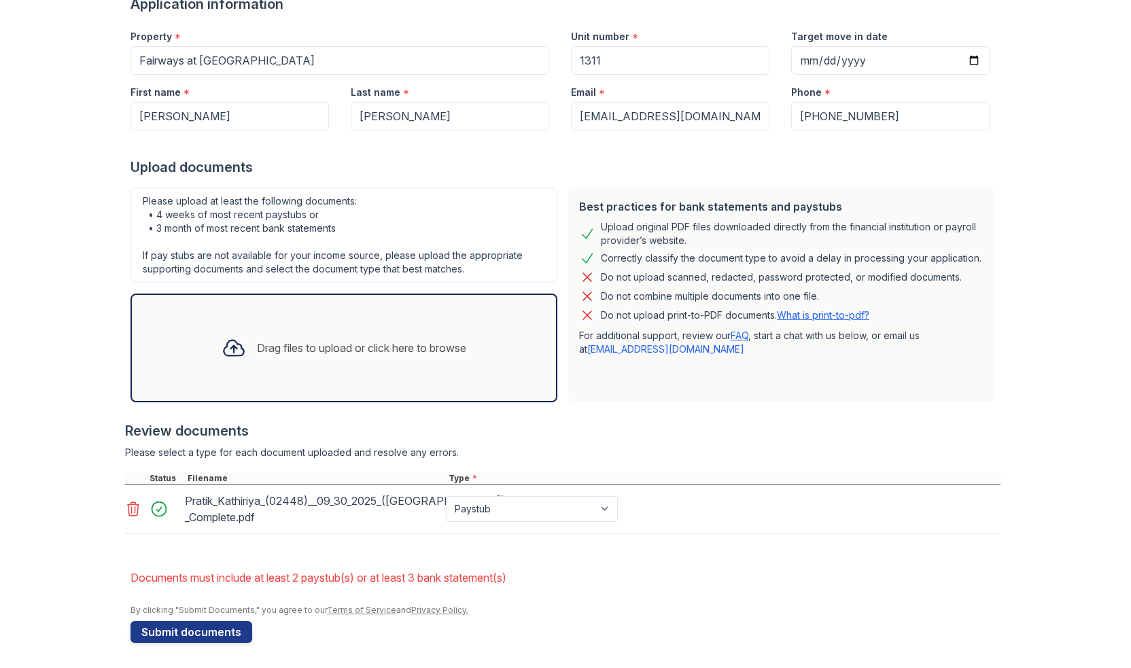  Describe the element at coordinates (583, 92) in the screenshot. I see `label: Email` at that location.